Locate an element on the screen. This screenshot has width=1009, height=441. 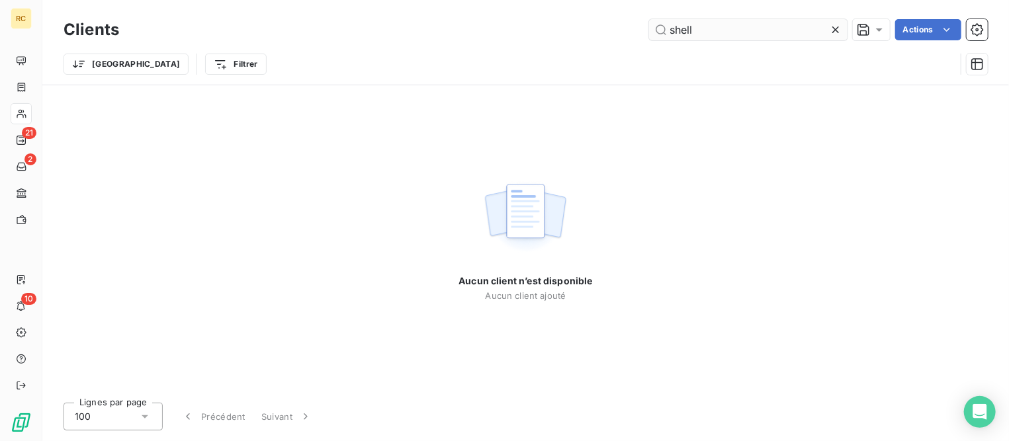
img: empty state is located at coordinates (525, 218).